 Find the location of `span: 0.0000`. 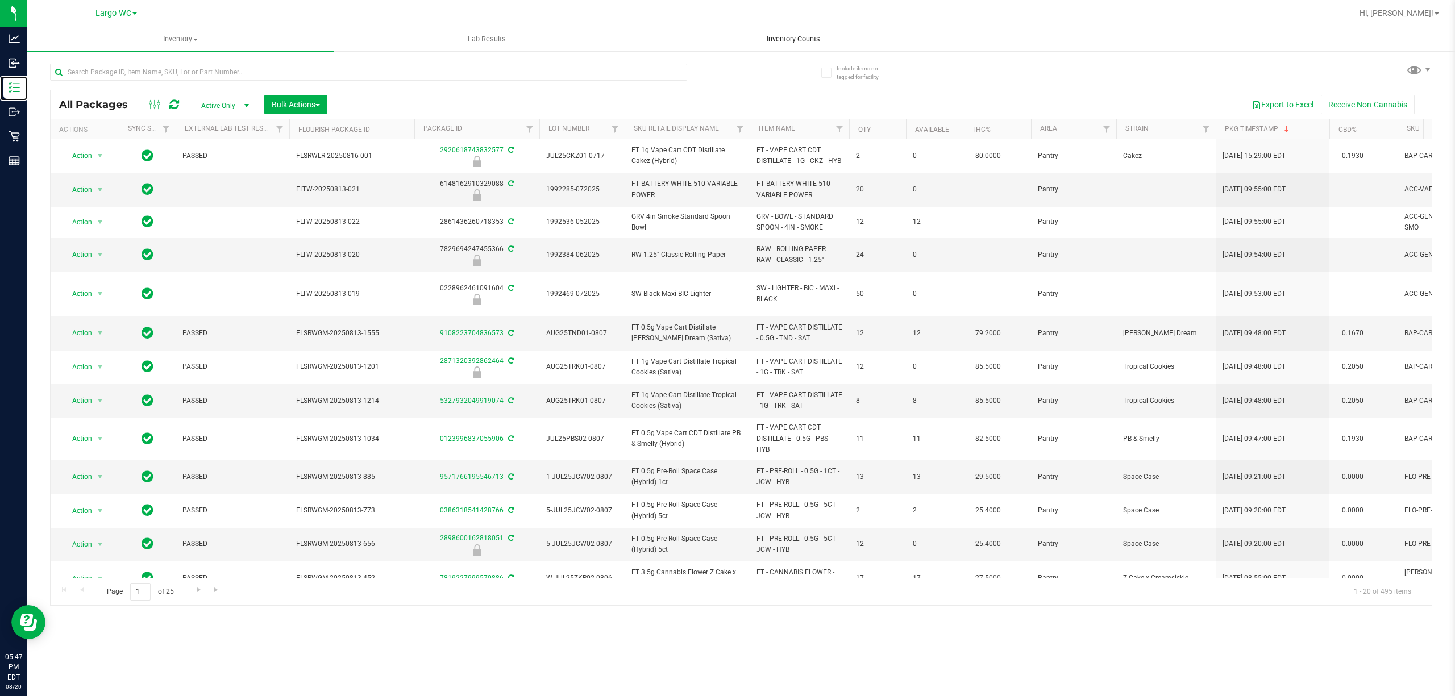

span: 0.0000 is located at coordinates (1353, 578).